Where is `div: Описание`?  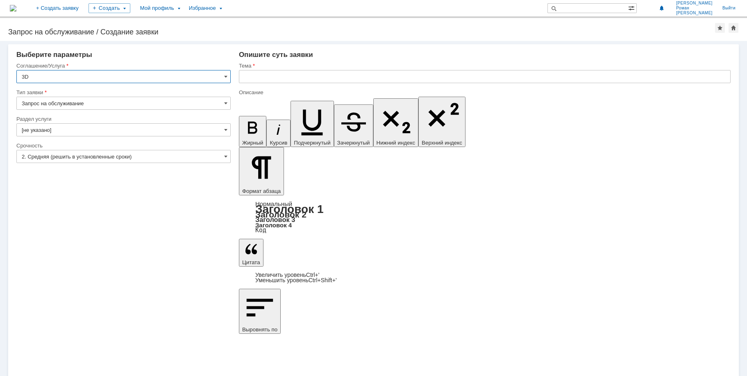
div: Описание is located at coordinates (484, 92).